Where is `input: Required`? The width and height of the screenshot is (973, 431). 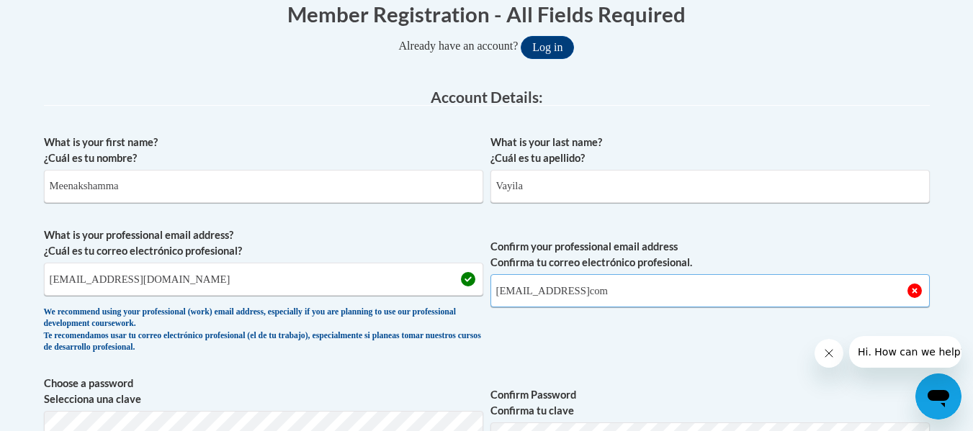 input: Required is located at coordinates (710, 291).